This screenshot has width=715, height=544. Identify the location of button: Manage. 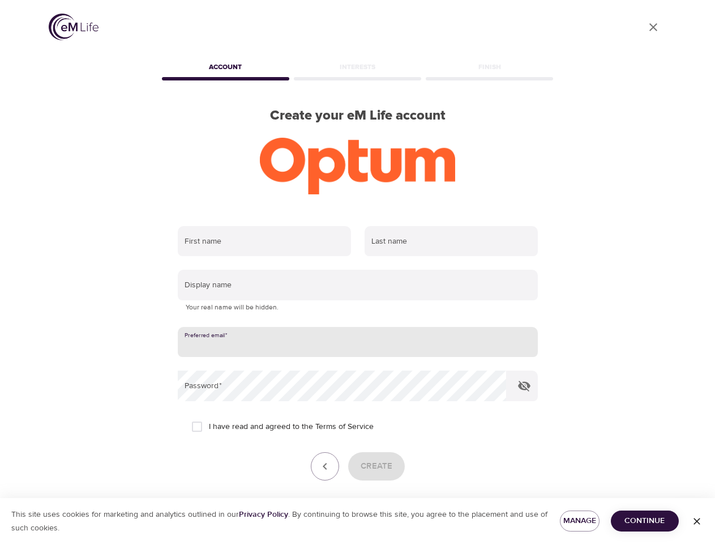
(580, 520).